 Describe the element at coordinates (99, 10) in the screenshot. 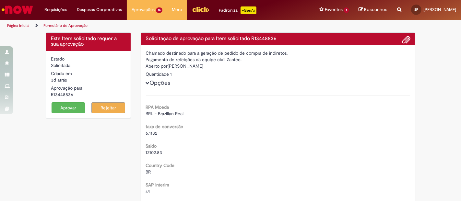

I see `span: Despesas Corporativas` at that location.